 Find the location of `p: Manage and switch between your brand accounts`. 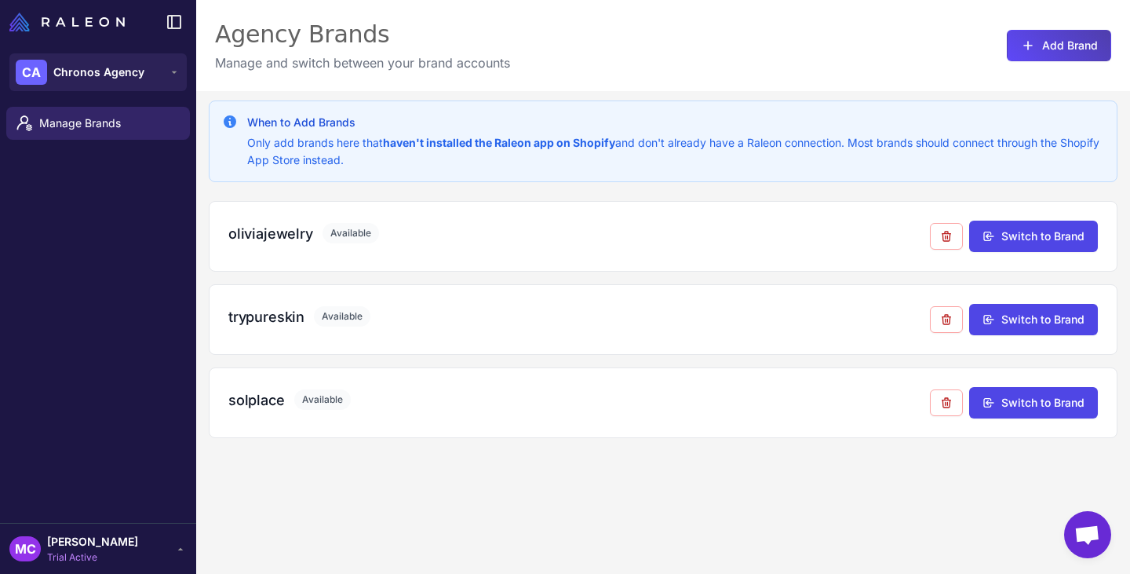

p: Manage and switch between your brand accounts is located at coordinates (363, 63).